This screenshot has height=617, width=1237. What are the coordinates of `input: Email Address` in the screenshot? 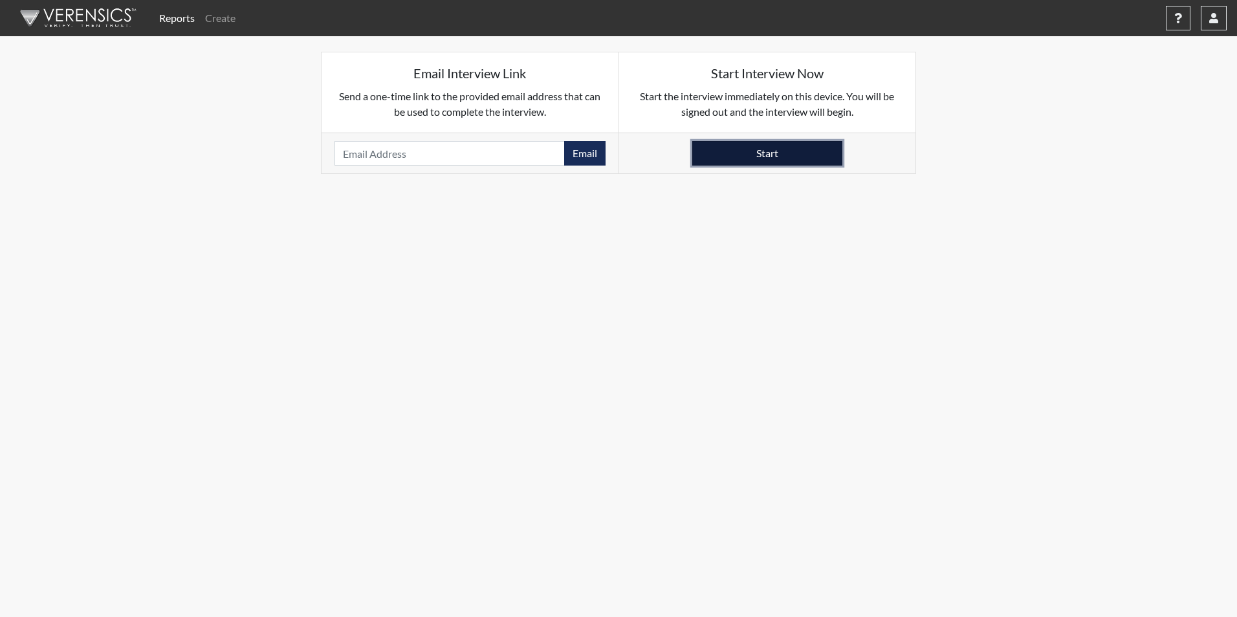 It's located at (450, 153).